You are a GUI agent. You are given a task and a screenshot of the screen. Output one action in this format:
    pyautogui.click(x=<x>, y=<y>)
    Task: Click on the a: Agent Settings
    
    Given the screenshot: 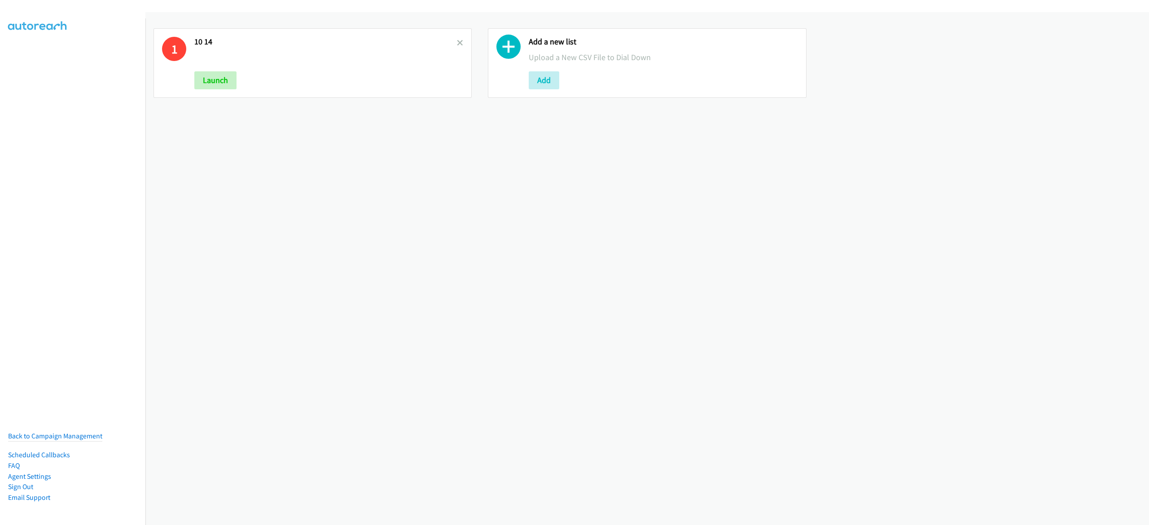 What is the action you would take?
    pyautogui.click(x=30, y=476)
    